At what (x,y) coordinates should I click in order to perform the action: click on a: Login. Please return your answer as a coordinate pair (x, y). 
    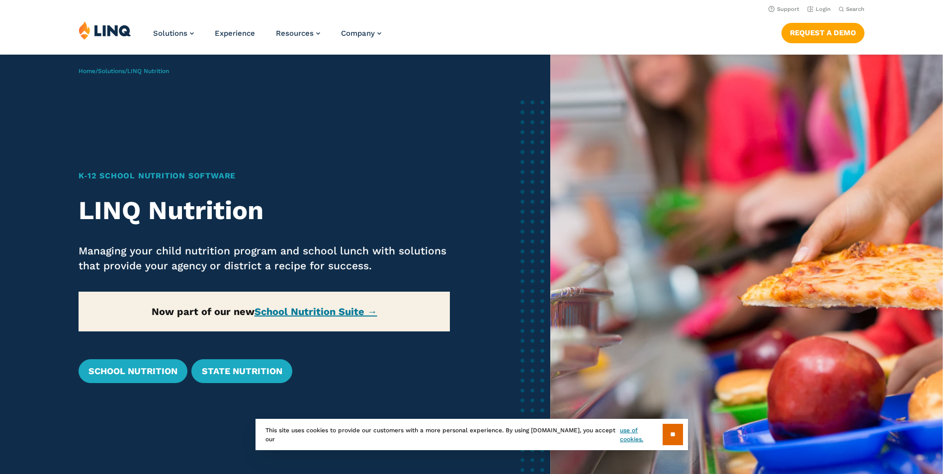
    Looking at the image, I should click on (819, 9).